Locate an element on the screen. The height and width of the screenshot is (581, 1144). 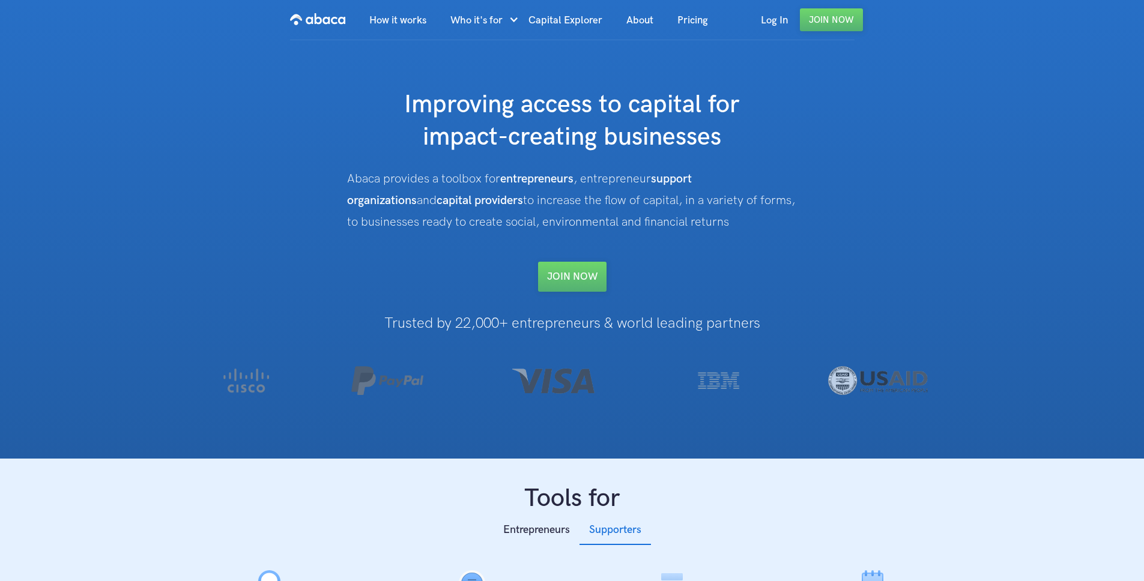
a: Join NOW is located at coordinates (572, 277).